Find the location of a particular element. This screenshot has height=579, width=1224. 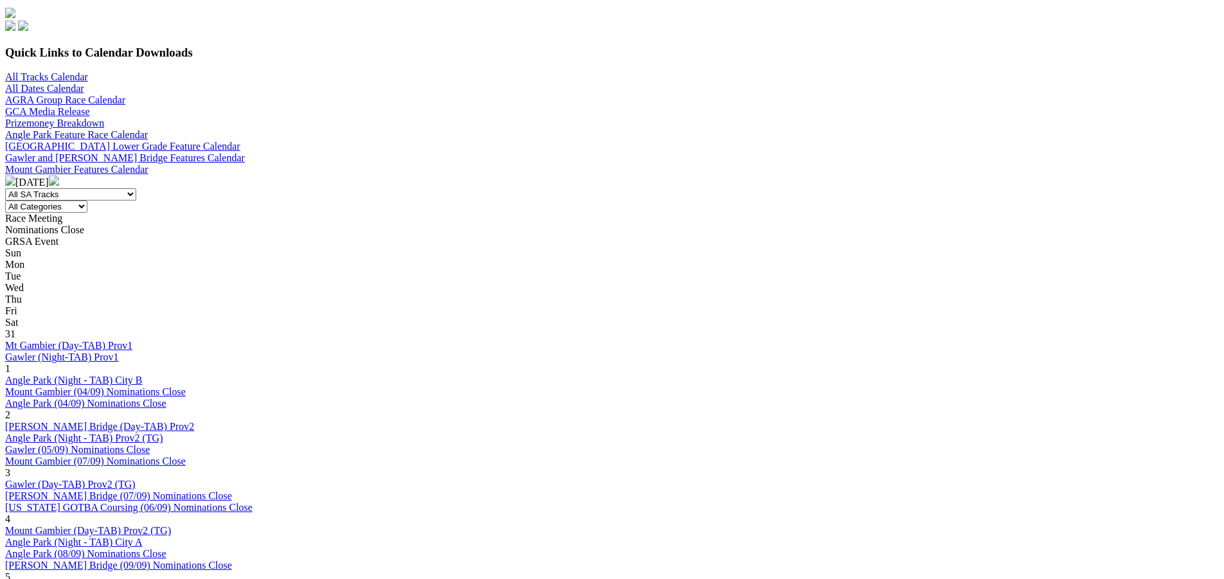

a: Mount Gambier (Day-TAB) Prov2 (TG) is located at coordinates (88, 530).